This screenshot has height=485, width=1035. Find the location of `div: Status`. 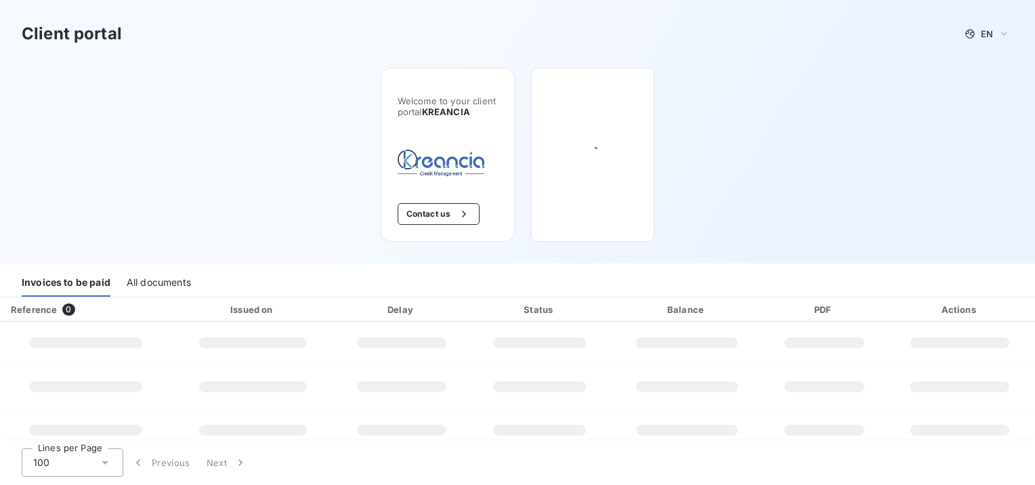

div: Status is located at coordinates (540, 310).